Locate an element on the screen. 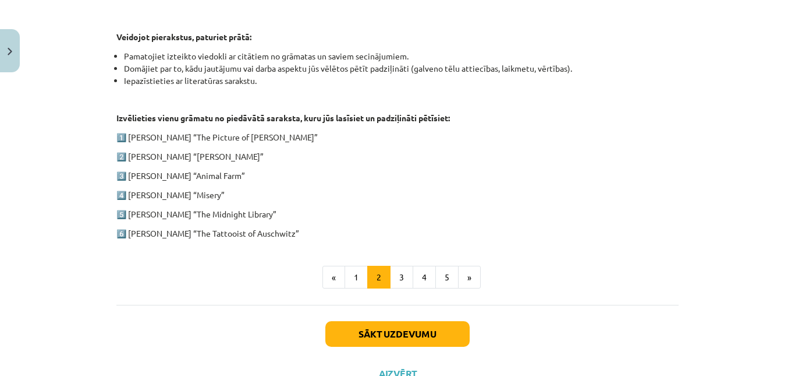 The height and width of the screenshot is (376, 795). strong: Izvēlieties vienu grāmatu no piedāvātā saraksta, kuru jūs lasīsiet un padziļināti pētīsiet: is located at coordinates (283, 118).